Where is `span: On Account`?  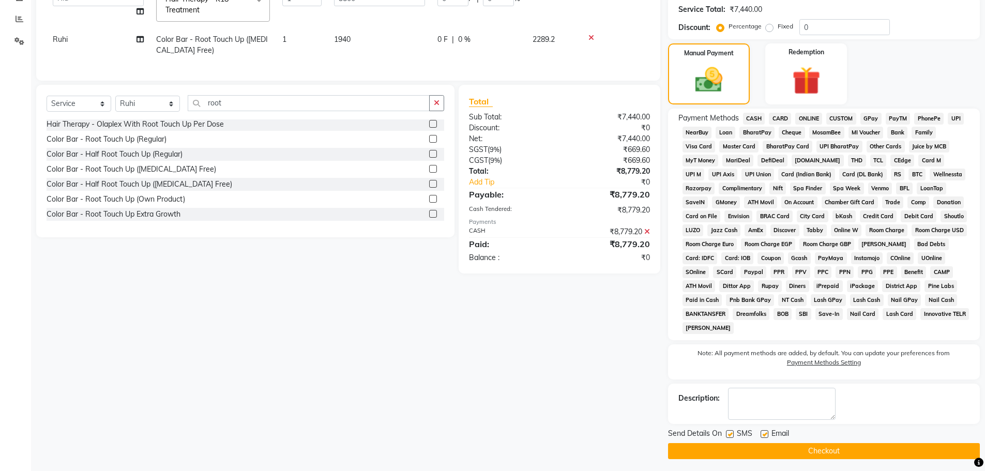 span: On Account is located at coordinates (799, 202).